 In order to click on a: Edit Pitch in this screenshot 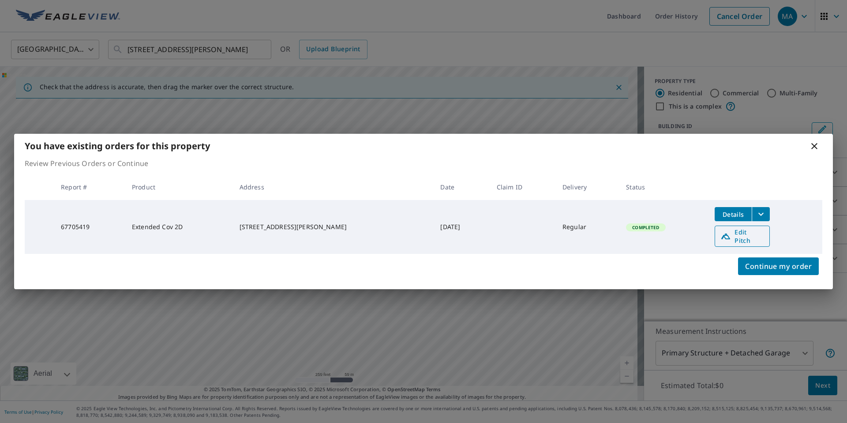, I will do `click(742, 236)`.